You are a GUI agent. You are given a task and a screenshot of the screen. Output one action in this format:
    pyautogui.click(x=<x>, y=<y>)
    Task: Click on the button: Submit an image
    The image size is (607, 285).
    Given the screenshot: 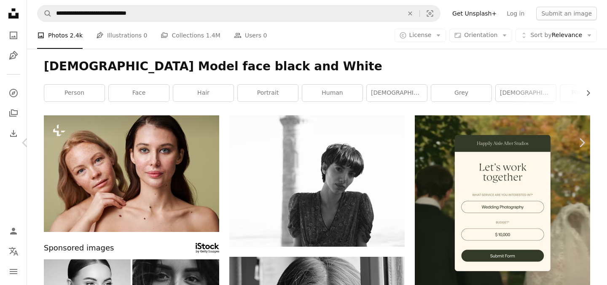 What is the action you would take?
    pyautogui.click(x=566, y=13)
    